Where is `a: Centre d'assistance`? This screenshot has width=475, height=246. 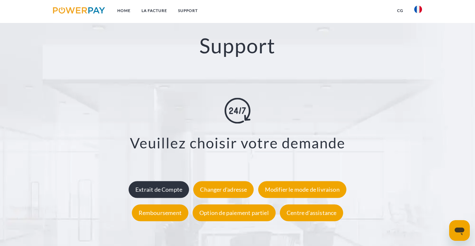
a: Centre d'assistance is located at coordinates (311, 212).